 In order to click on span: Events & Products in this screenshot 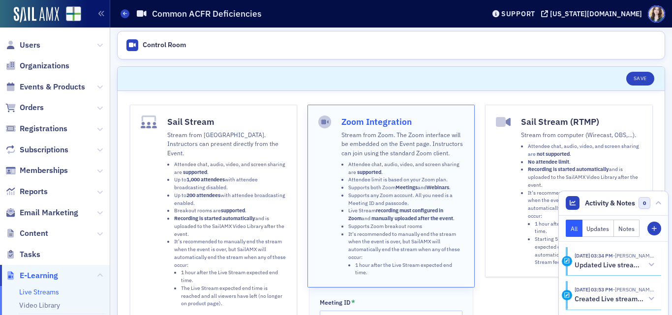, I will do `click(52, 87)`.